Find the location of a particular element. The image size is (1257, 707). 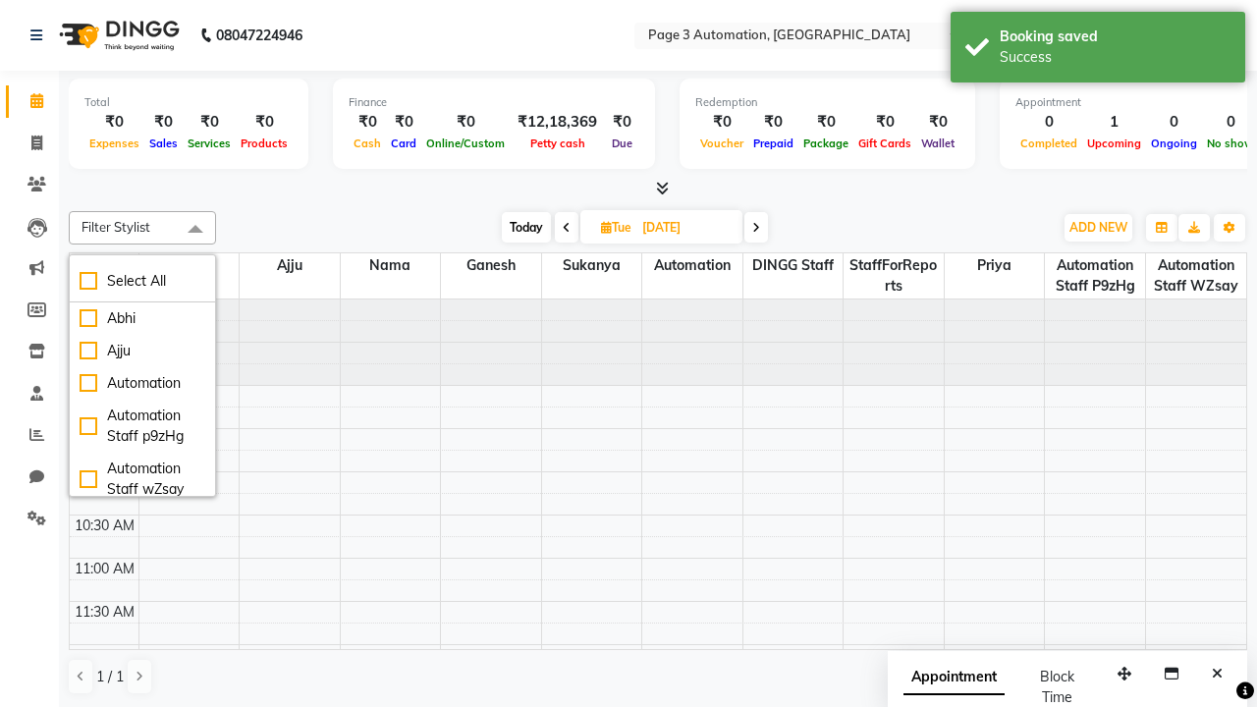

span: Abhi is located at coordinates (190, 265).